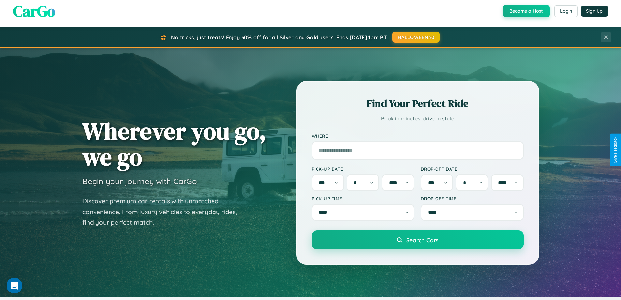 This screenshot has width=621, height=300. Describe the element at coordinates (363, 198) in the screenshot. I see `label: Pick-up Time` at that location.